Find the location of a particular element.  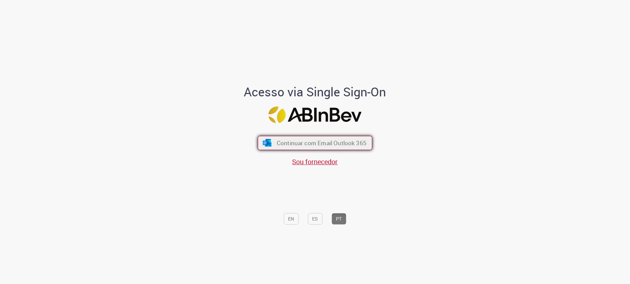

span: Continuar com Email Outlook 365 is located at coordinates (321, 143).